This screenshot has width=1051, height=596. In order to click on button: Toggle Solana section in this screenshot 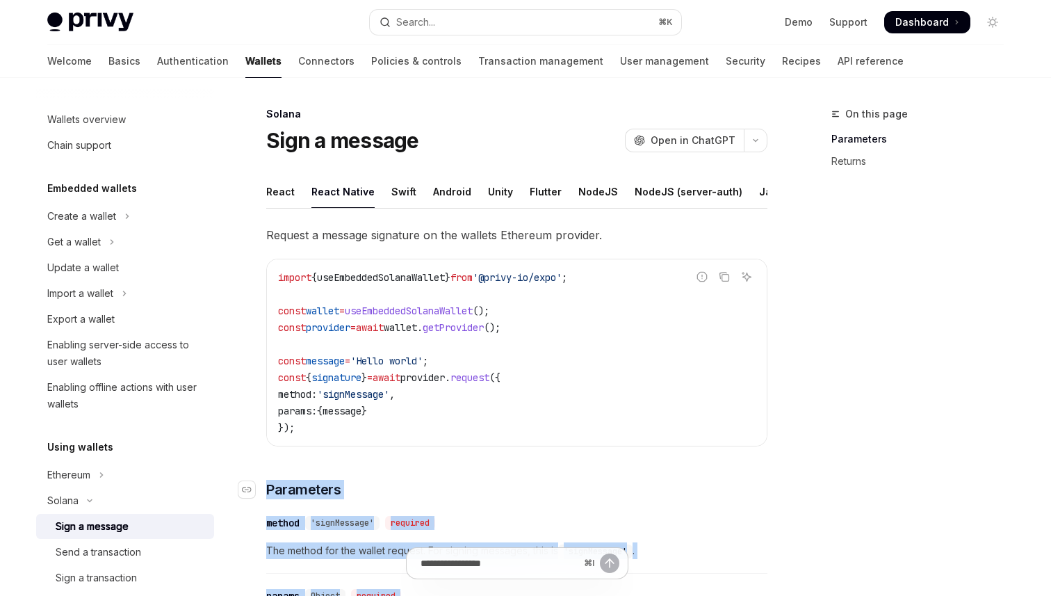, I will do `click(125, 500)`.